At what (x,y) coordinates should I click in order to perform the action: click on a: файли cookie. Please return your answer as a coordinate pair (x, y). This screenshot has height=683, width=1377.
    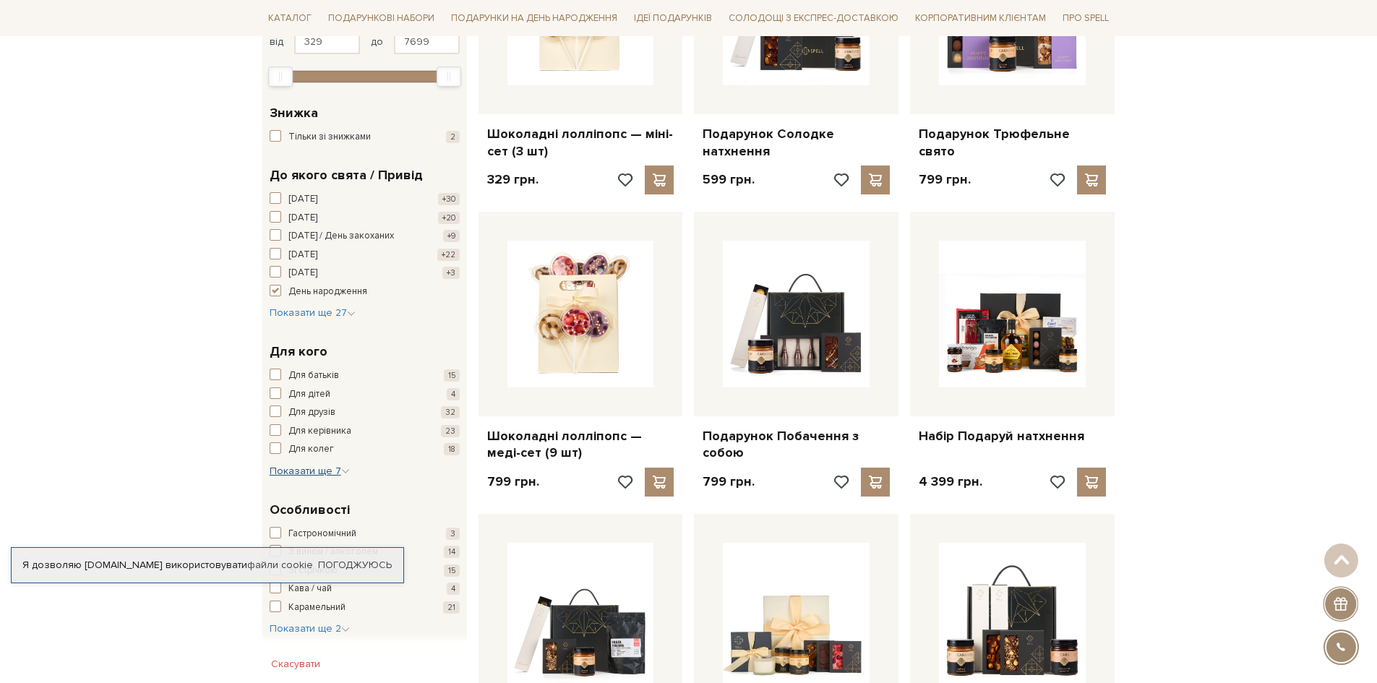
    Looking at the image, I should click on (280, 564).